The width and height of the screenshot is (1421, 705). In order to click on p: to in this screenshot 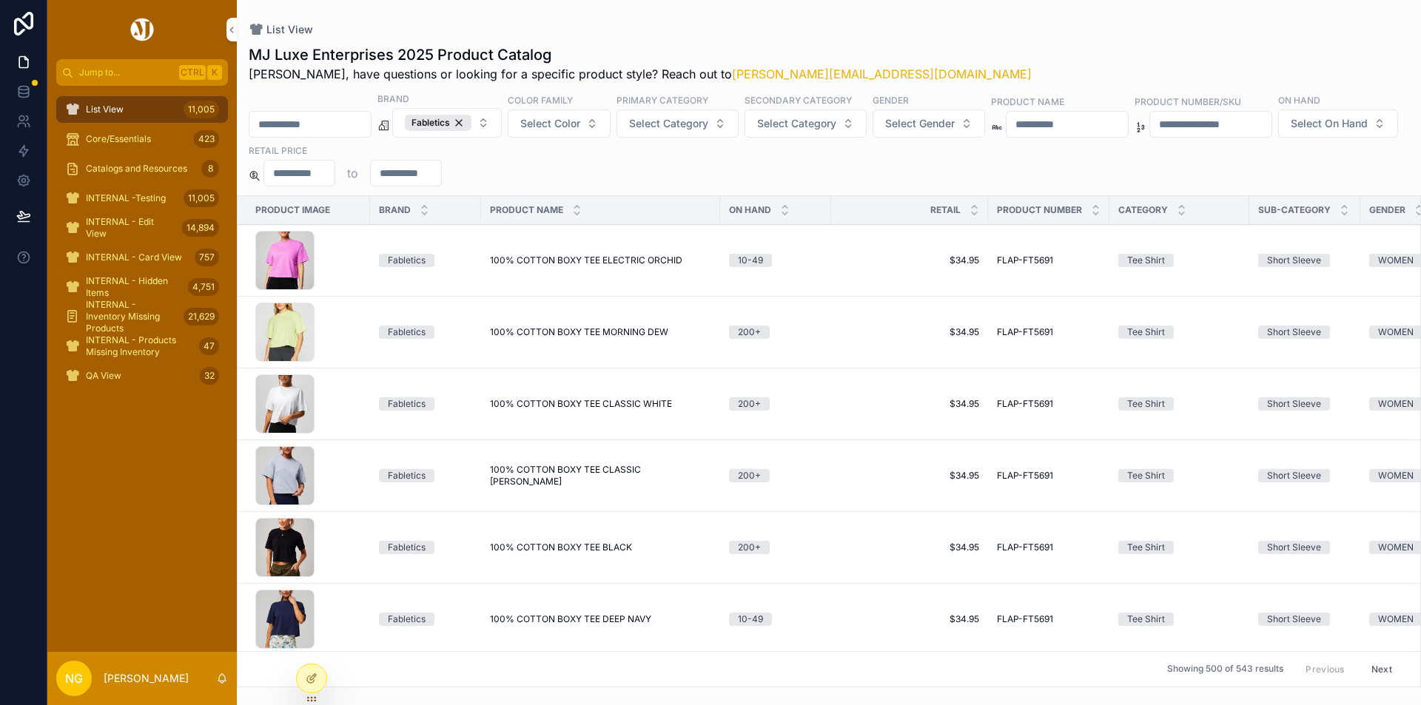, I will do `click(352, 173)`.